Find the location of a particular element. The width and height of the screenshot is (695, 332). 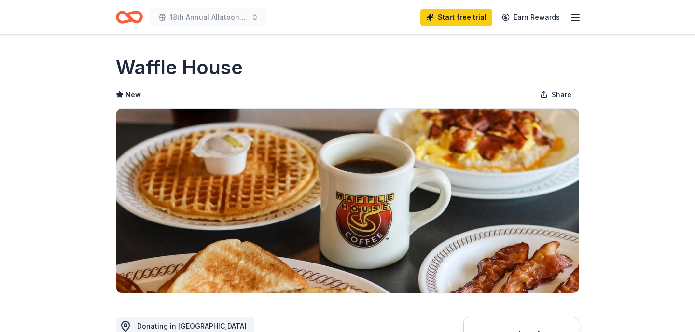

button: 18th Annual Allatoona High School Dugout Club Silent Auction and Benefit Dinner is located at coordinates (209, 17).